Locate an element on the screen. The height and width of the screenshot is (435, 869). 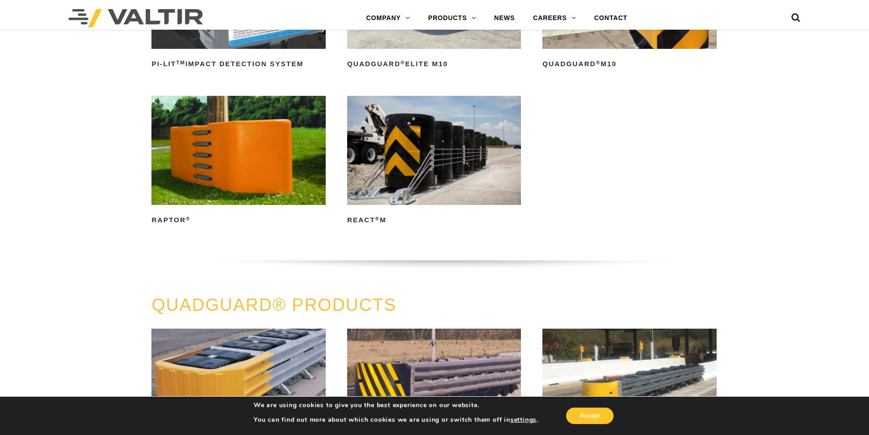
sup: TM is located at coordinates (181, 63).